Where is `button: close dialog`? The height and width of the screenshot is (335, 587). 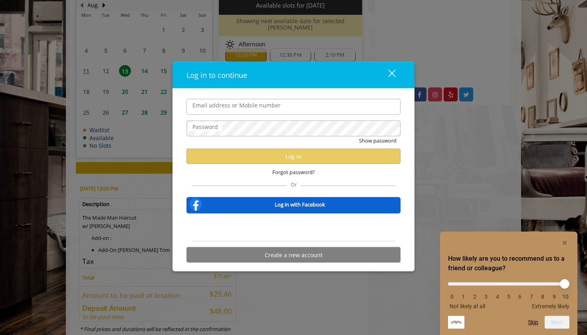 button: close dialog is located at coordinates (387, 75).